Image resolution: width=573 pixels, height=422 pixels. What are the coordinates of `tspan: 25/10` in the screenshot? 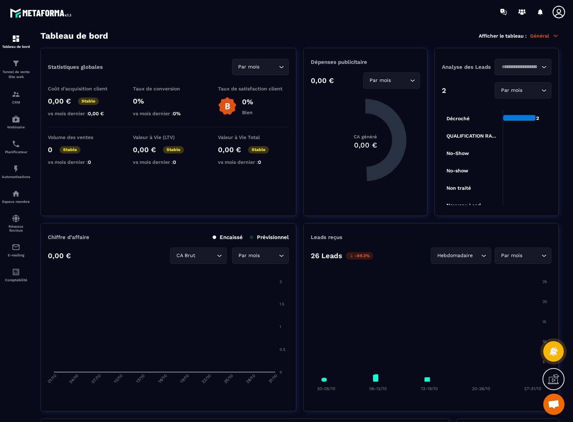 It's located at (229, 379).